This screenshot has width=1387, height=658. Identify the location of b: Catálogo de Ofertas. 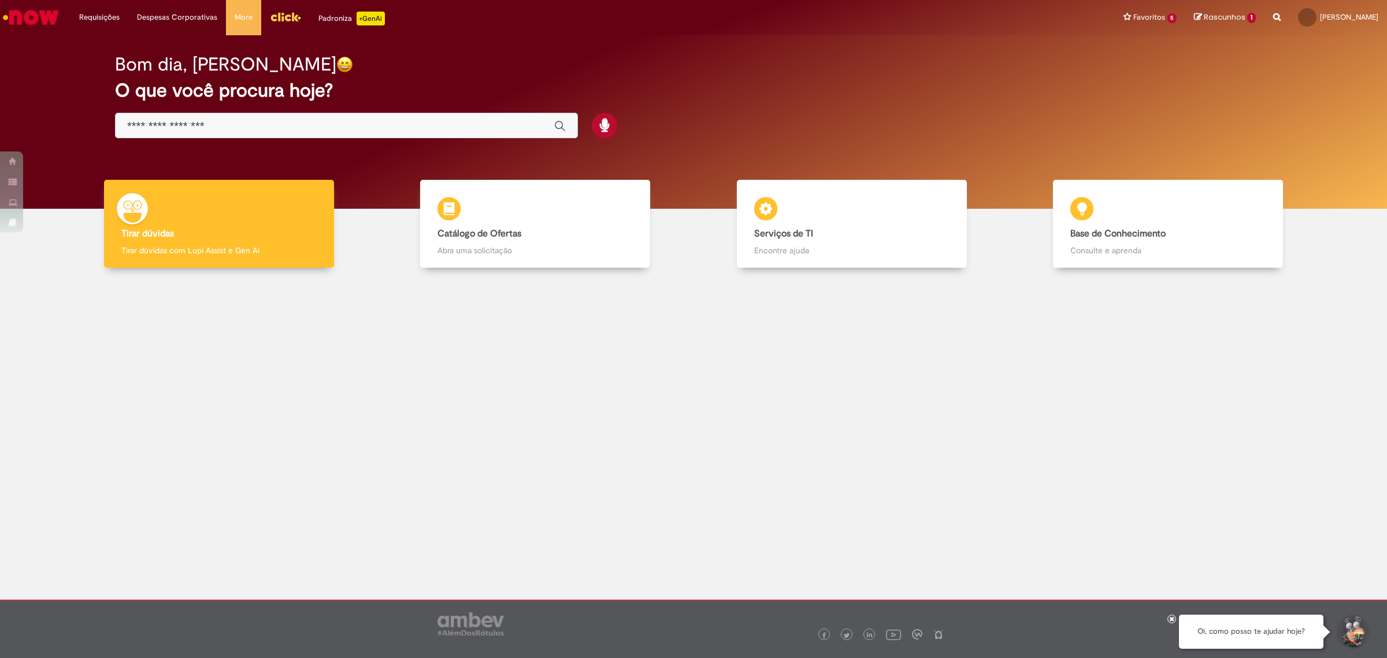
(479, 233).